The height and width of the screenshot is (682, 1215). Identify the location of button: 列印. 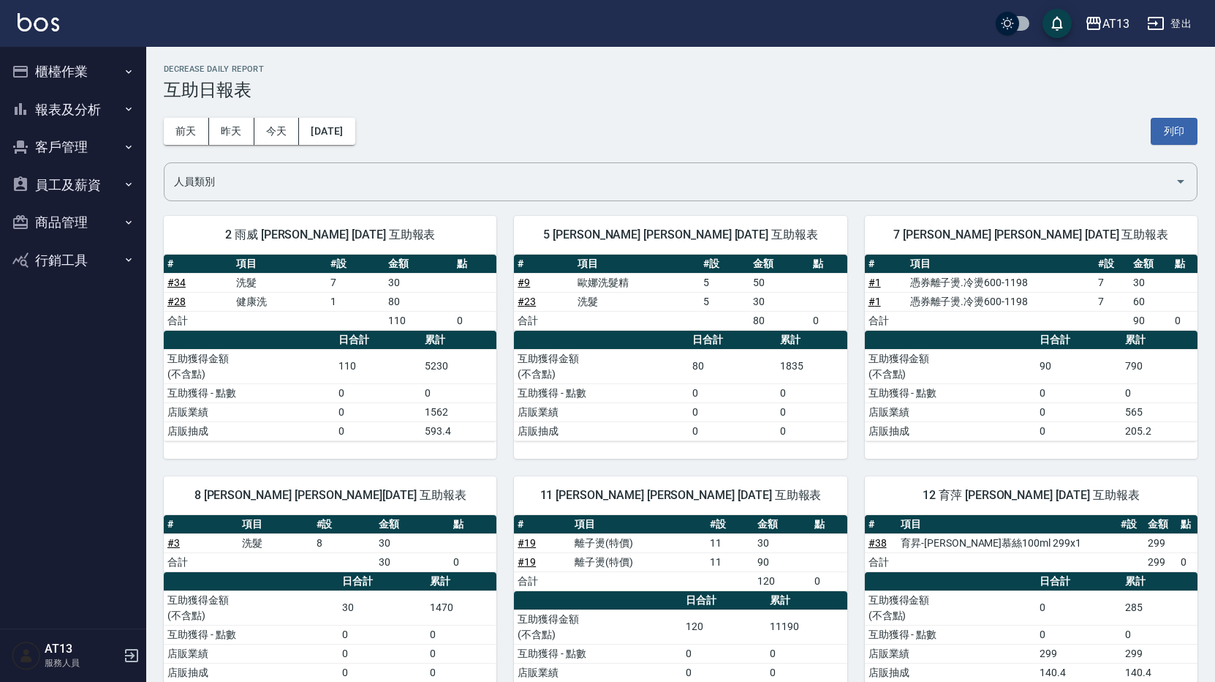
(1174, 131).